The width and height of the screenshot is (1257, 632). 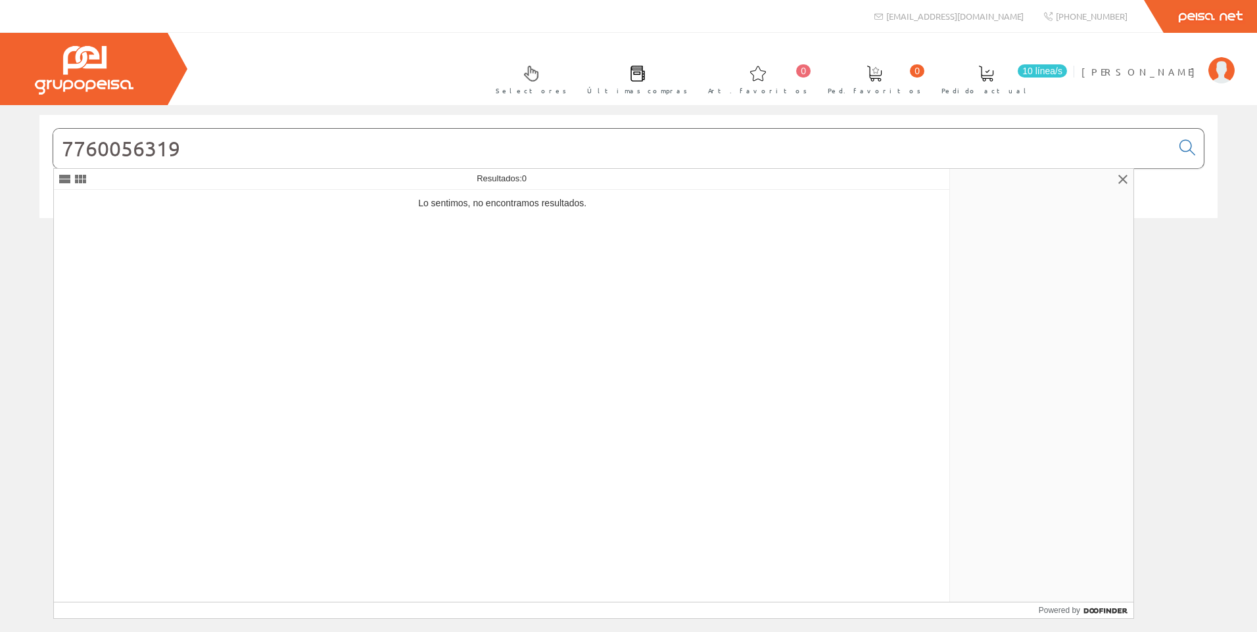 What do you see at coordinates (502, 204) in the screenshot?
I see `p: Lo sentimos, no encontramos resultados.` at bounding box center [502, 204].